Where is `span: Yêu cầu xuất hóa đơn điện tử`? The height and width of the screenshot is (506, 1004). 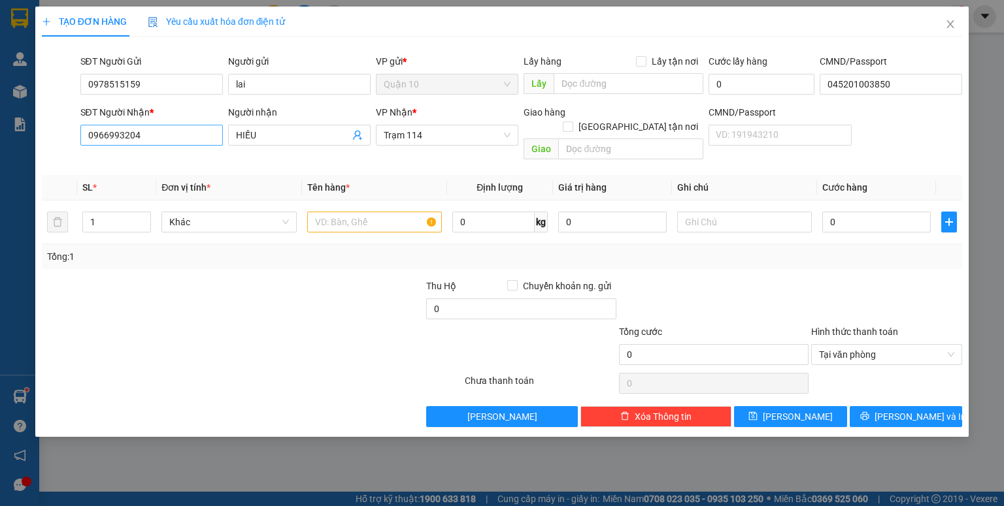 span: Yêu cầu xuất hóa đơn điện tử is located at coordinates (216, 22).